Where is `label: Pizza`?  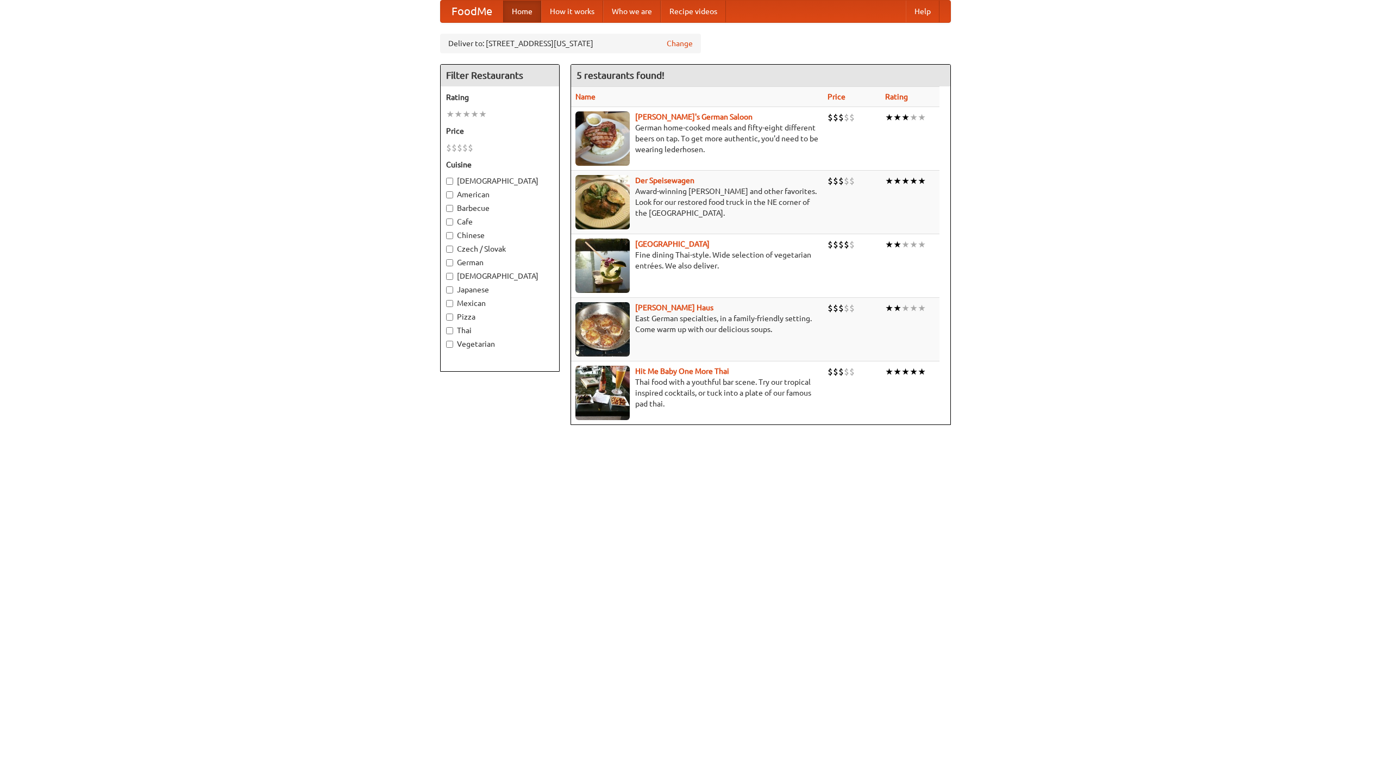 label: Pizza is located at coordinates (500, 317).